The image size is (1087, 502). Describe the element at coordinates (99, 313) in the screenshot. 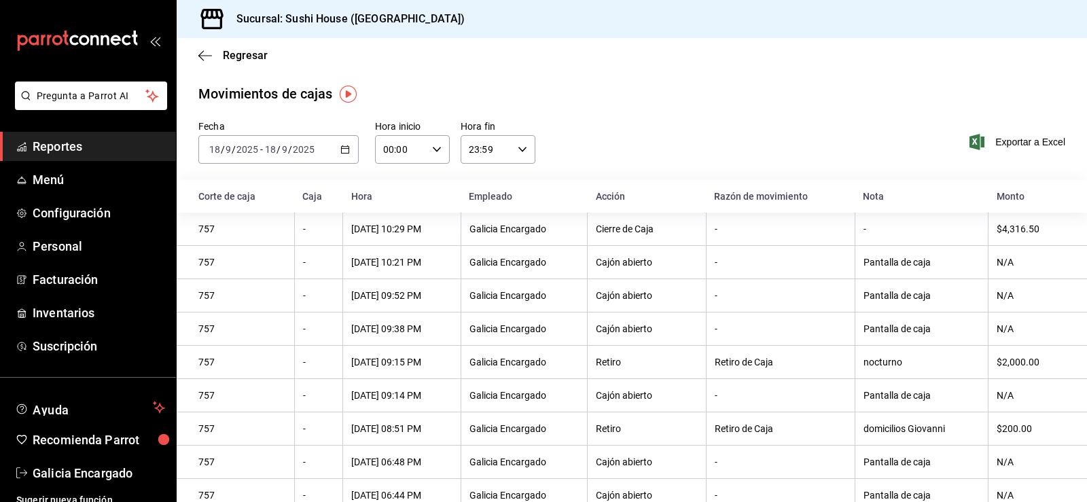

I see `span: Inventarios` at that location.